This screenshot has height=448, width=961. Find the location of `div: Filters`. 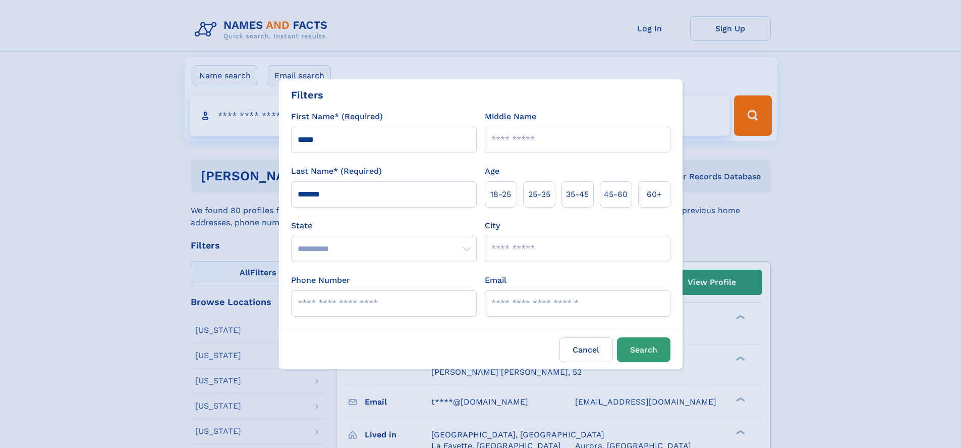

div: Filters is located at coordinates (307, 95).